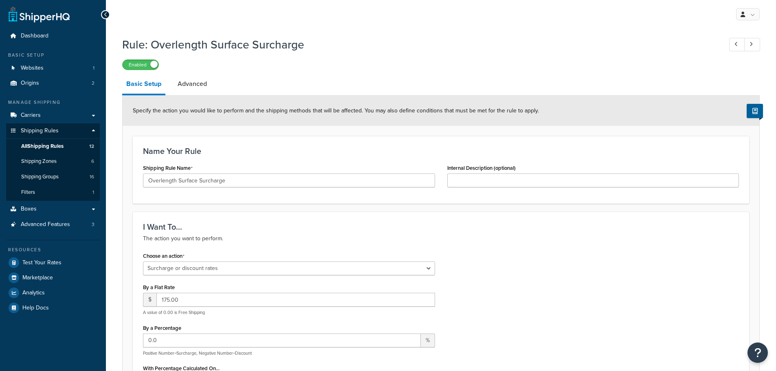 Image resolution: width=776 pixels, height=371 pixels. Describe the element at coordinates (53, 68) in the screenshot. I see `a: Websites1` at that location.